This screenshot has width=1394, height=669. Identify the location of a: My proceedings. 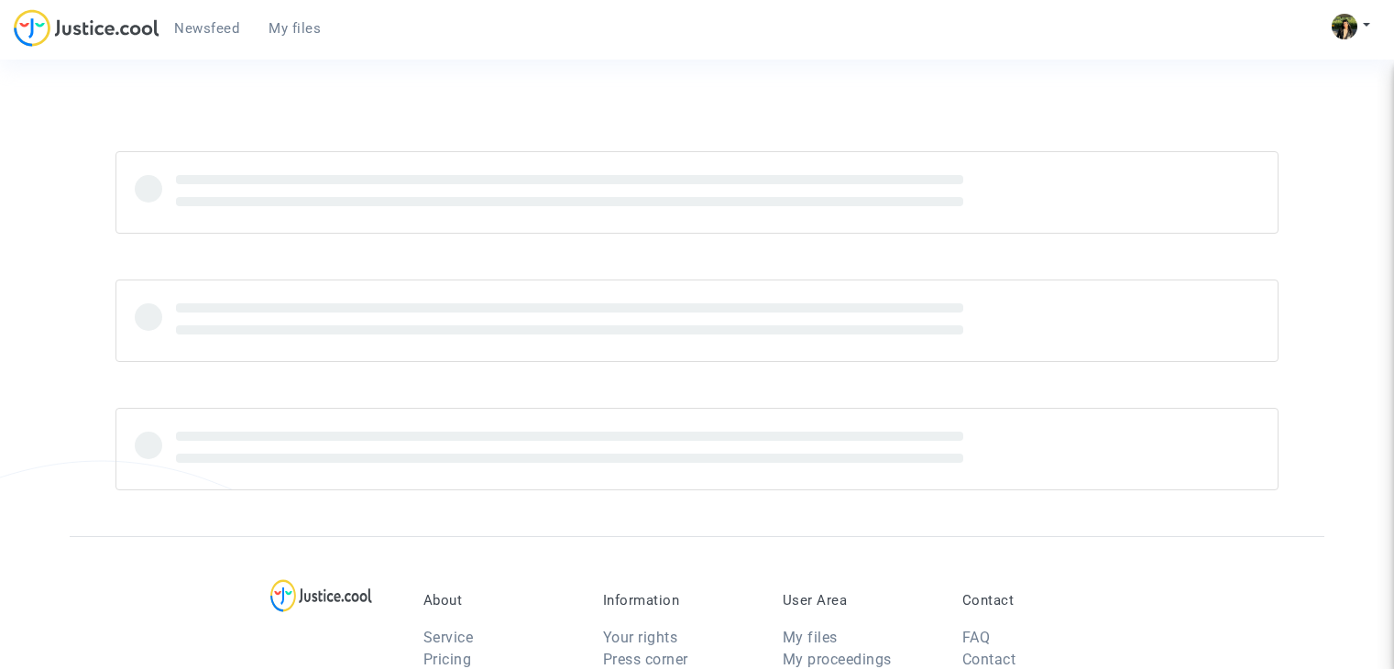
(837, 659).